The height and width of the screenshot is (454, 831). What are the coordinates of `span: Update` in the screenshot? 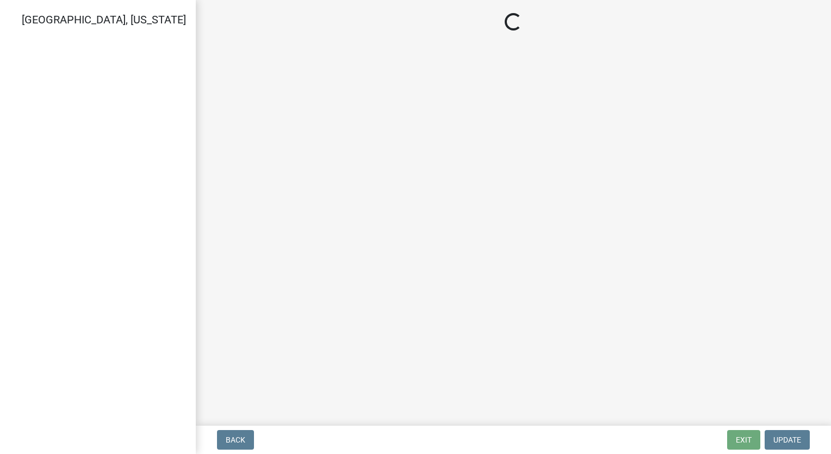 It's located at (787, 439).